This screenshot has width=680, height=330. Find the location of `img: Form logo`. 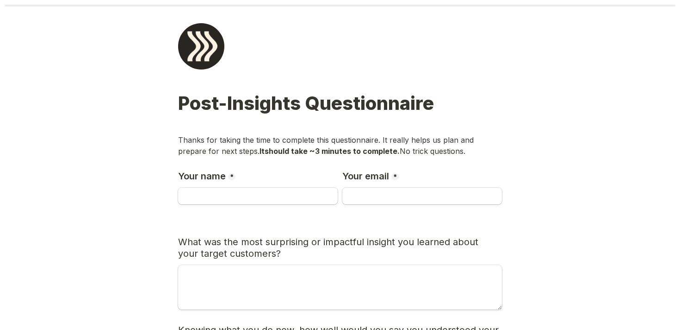

img: Form logo is located at coordinates (201, 46).